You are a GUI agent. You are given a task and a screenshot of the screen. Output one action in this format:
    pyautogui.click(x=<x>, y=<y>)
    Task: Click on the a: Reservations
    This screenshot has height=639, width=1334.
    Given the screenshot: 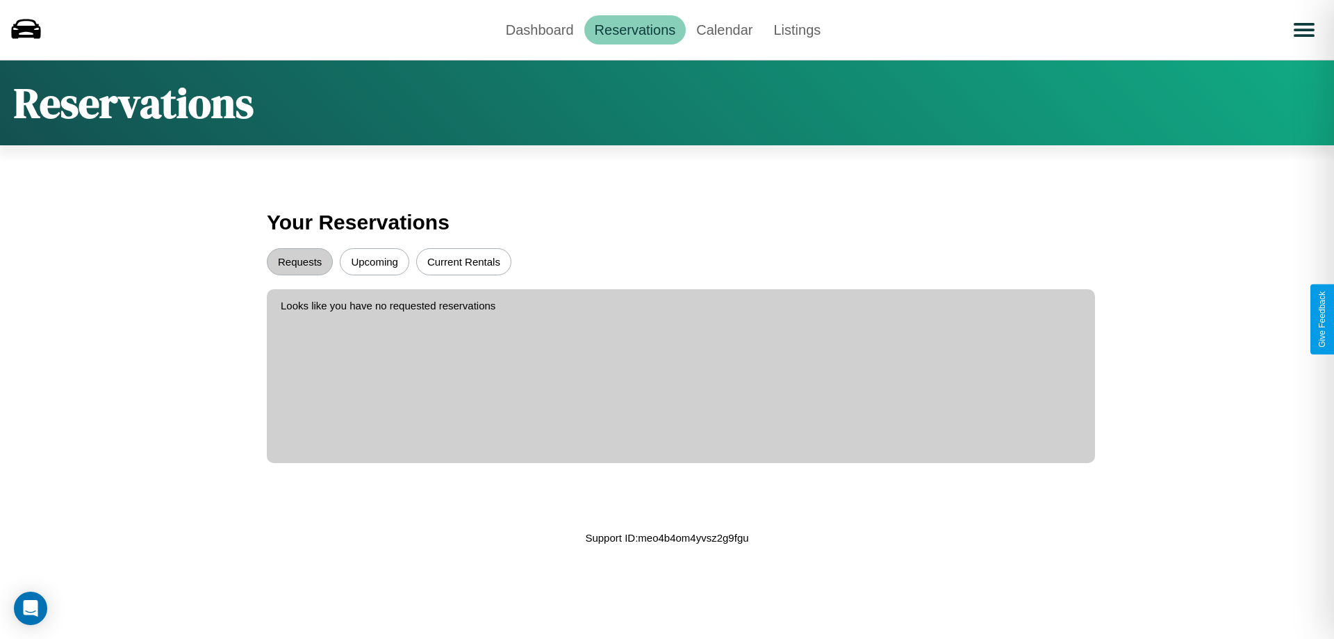 What is the action you would take?
    pyautogui.click(x=635, y=30)
    